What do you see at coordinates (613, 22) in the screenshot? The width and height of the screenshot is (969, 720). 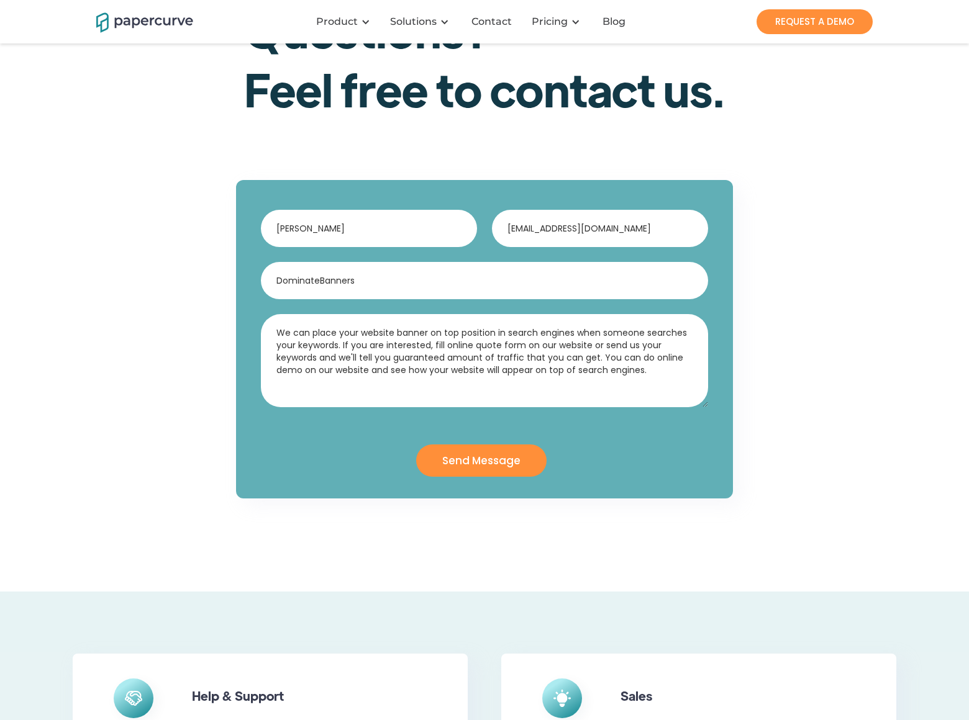 I see `div: Blog` at bounding box center [613, 22].